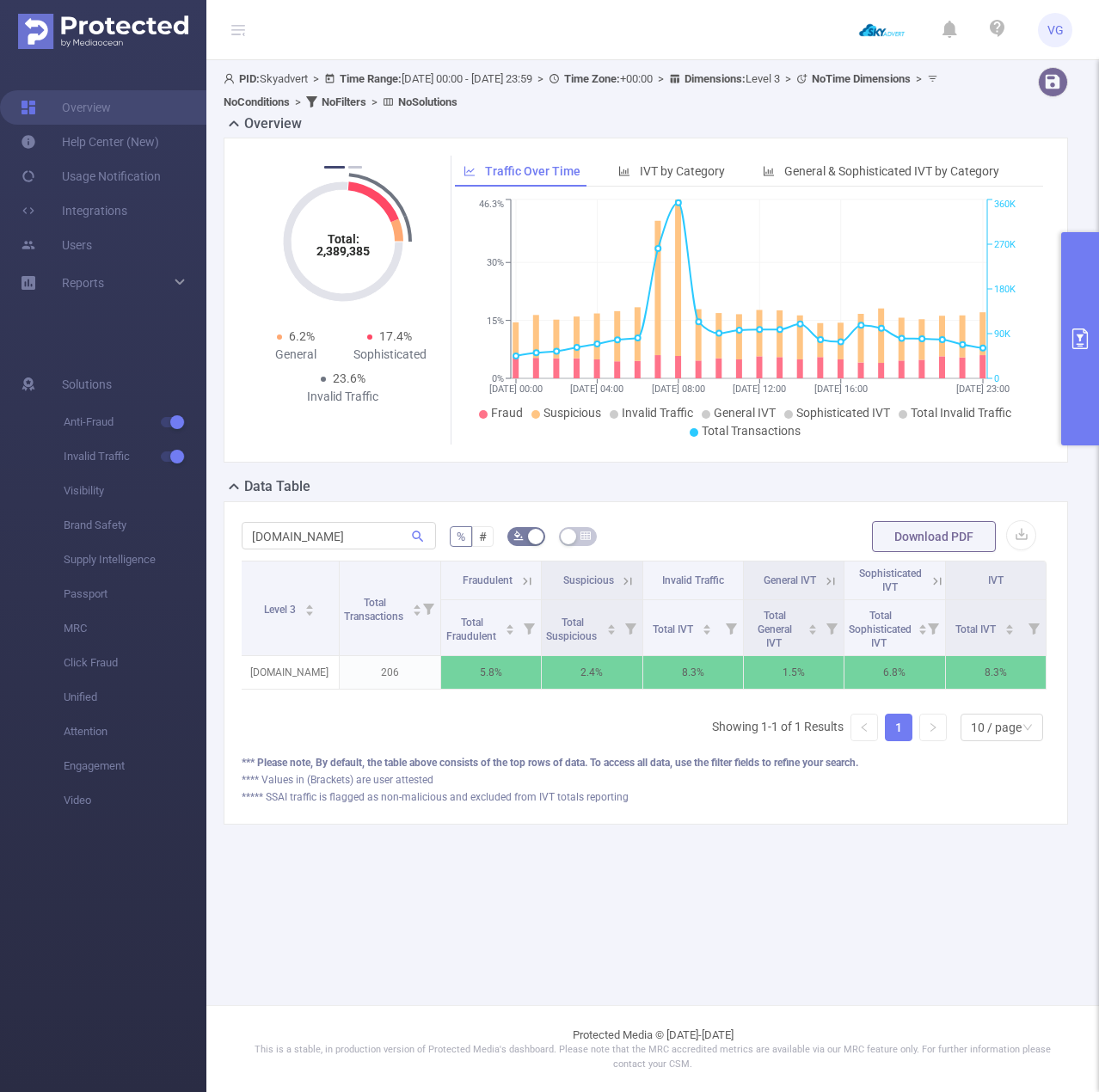  Describe the element at coordinates (395, 336) in the screenshot. I see `span: 17.4%` at that location.